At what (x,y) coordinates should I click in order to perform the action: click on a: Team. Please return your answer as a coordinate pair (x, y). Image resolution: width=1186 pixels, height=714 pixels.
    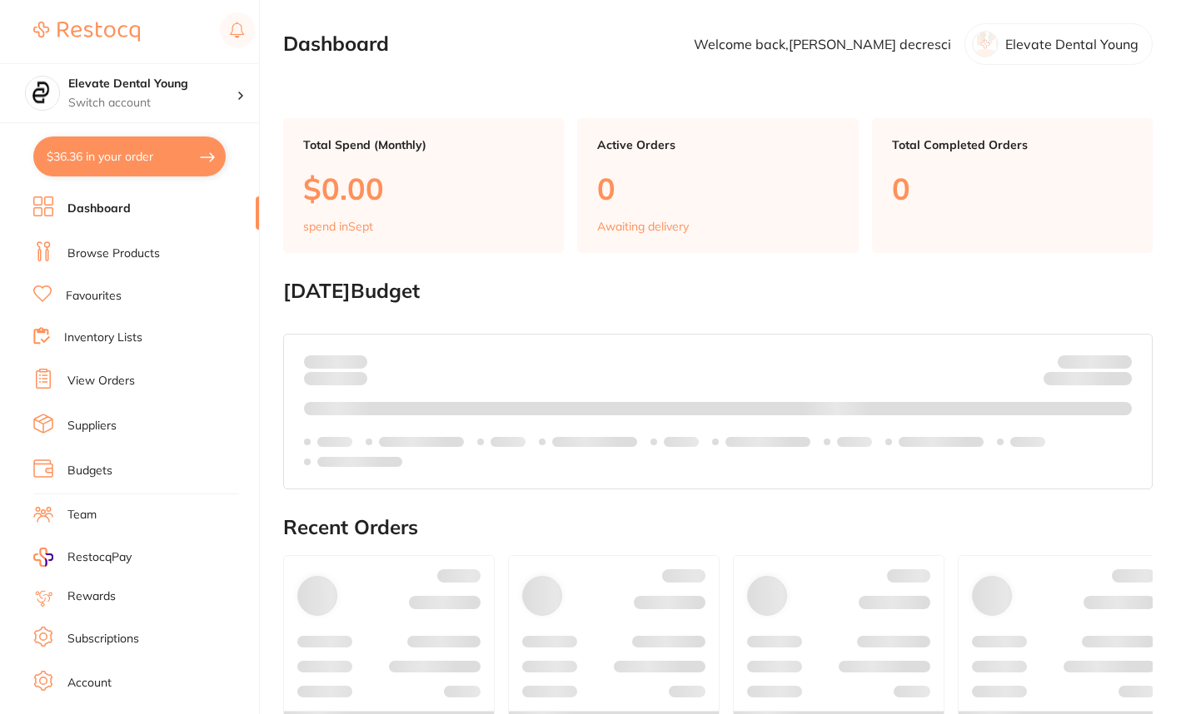
    Looking at the image, I should click on (82, 515).